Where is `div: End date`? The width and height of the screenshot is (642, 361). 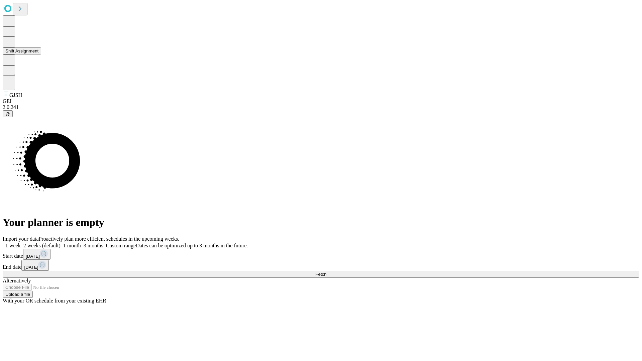 div: End date is located at coordinates (321, 265).